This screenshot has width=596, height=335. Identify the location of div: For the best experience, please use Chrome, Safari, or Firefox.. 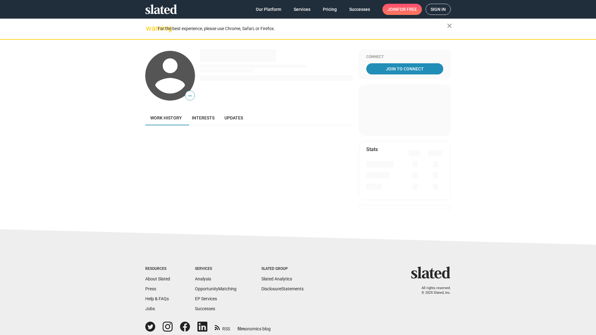
(302, 29).